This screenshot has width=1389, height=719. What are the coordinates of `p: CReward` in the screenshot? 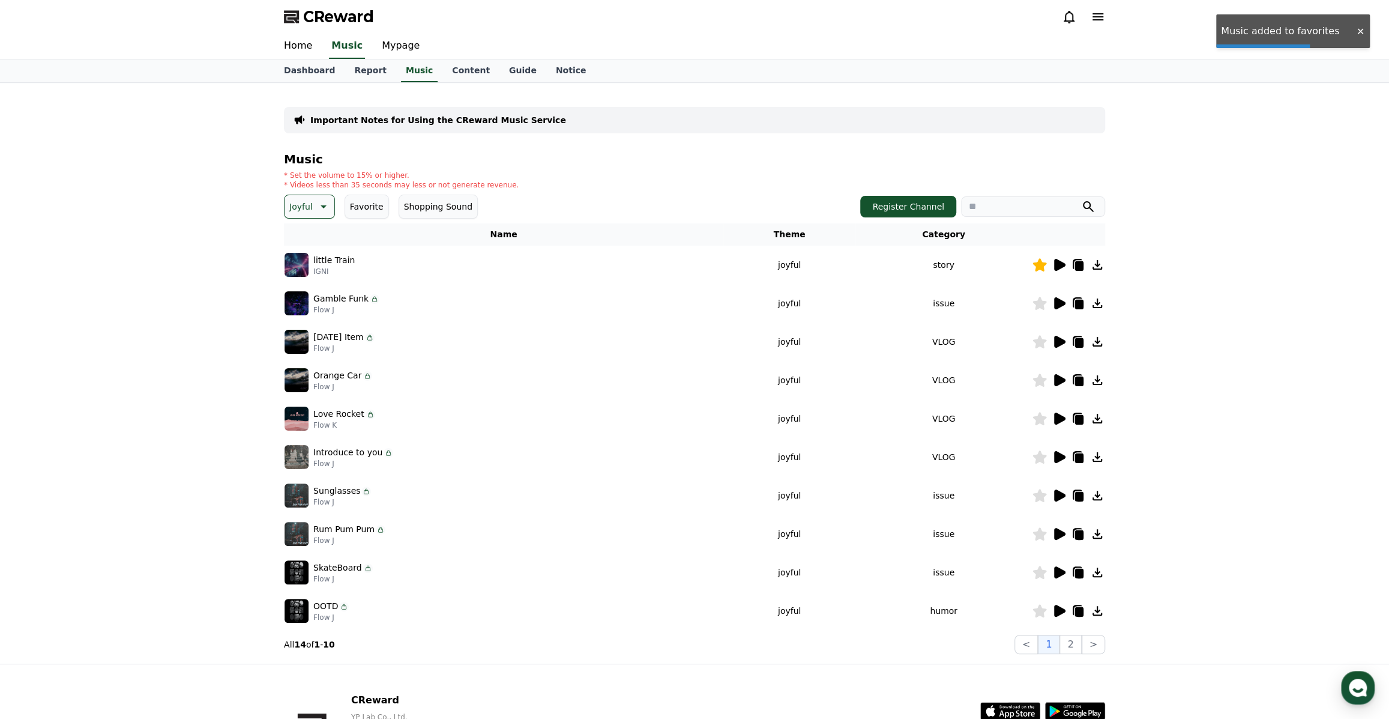 It's located at (451, 700).